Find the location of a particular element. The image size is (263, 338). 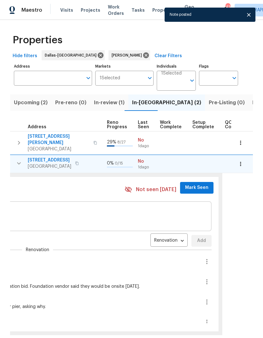

button: Mark Seen is located at coordinates (197, 188).